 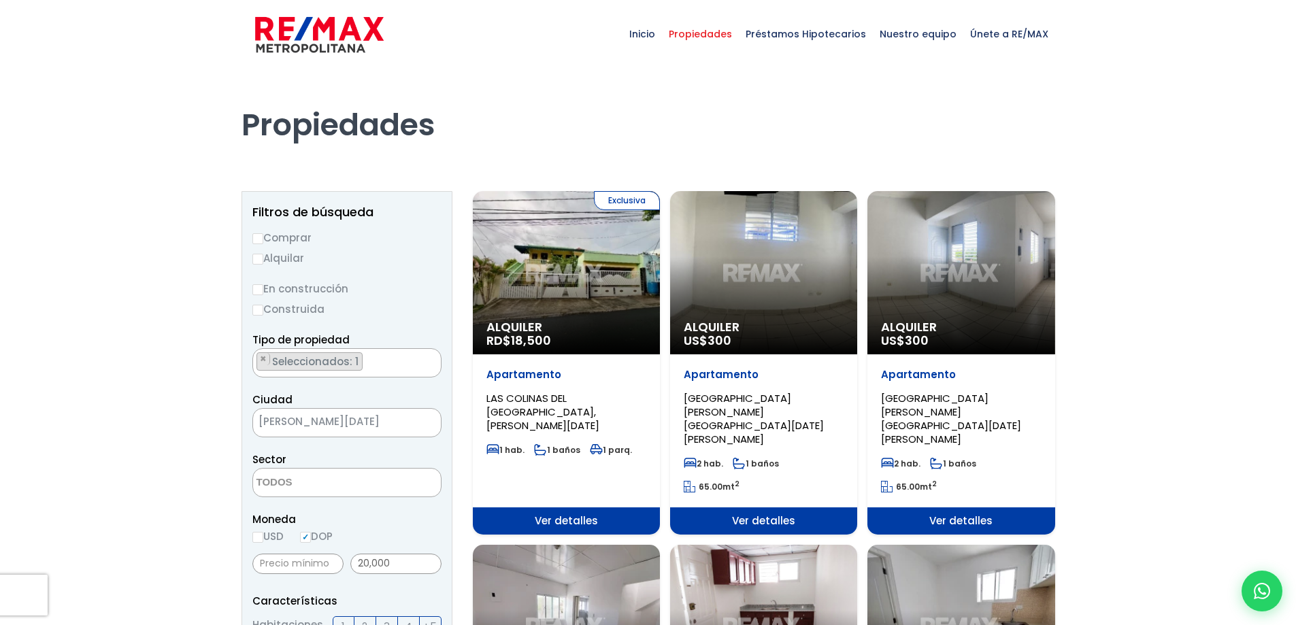 What do you see at coordinates (301, 340) in the screenshot?
I see `span: Tipo de propiedad` at bounding box center [301, 340].